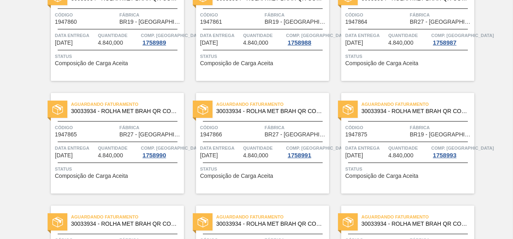 The height and width of the screenshot is (239, 513). I want to click on span: 1947861, so click(211, 22).